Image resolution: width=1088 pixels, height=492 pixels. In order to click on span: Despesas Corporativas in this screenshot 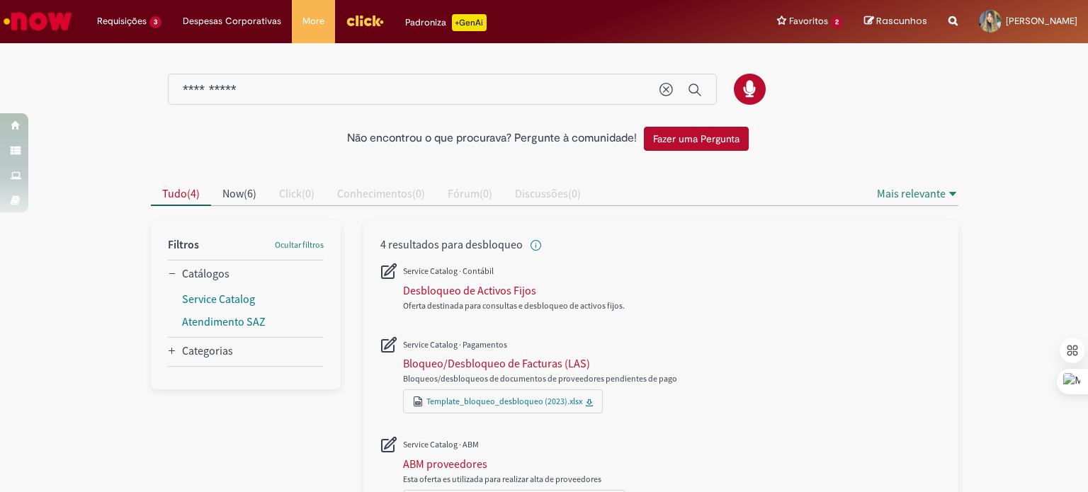, I will do `click(232, 21)`.